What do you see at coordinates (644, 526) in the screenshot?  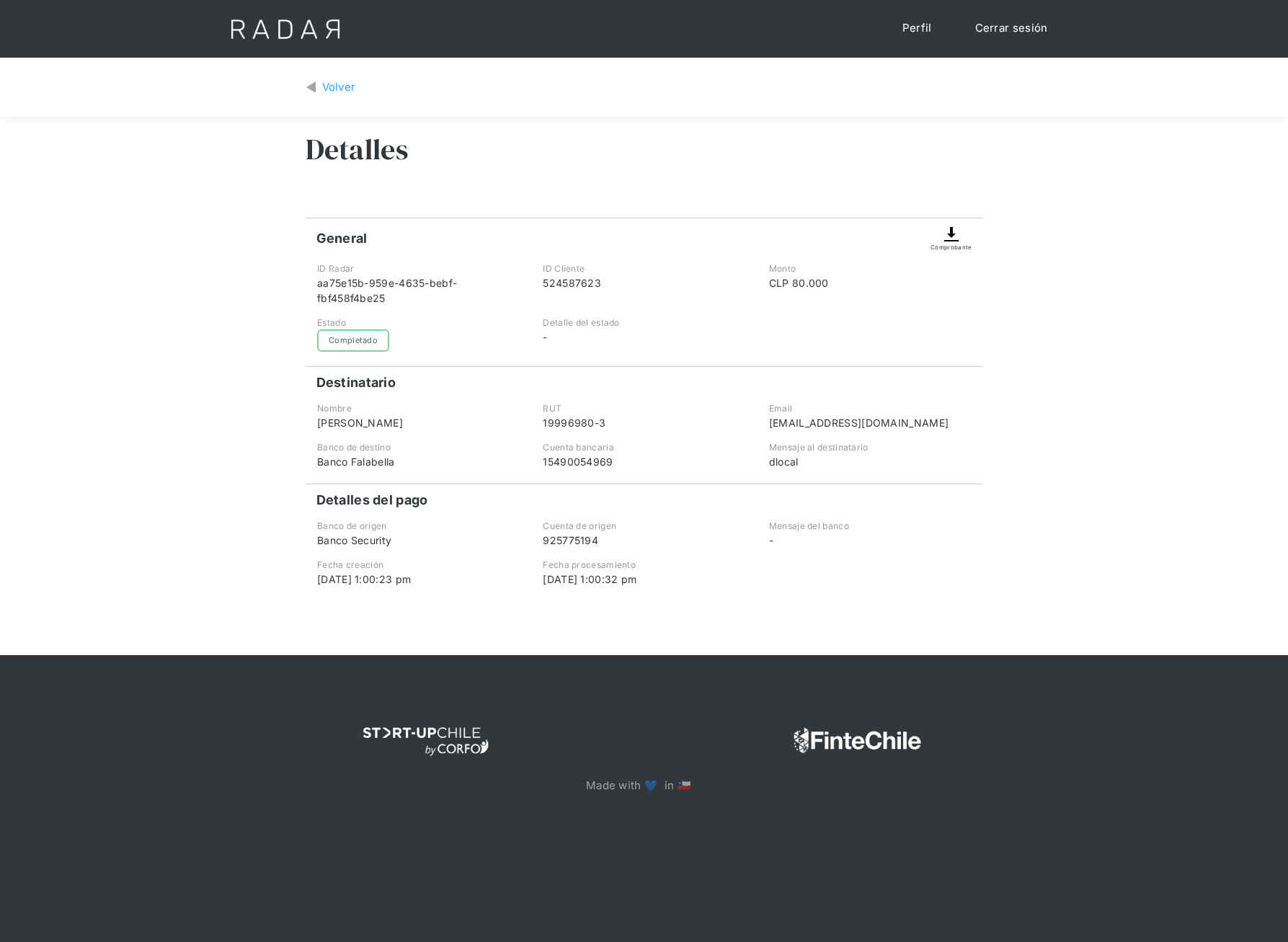 I see `div: Cuenta de origen` at bounding box center [644, 526].